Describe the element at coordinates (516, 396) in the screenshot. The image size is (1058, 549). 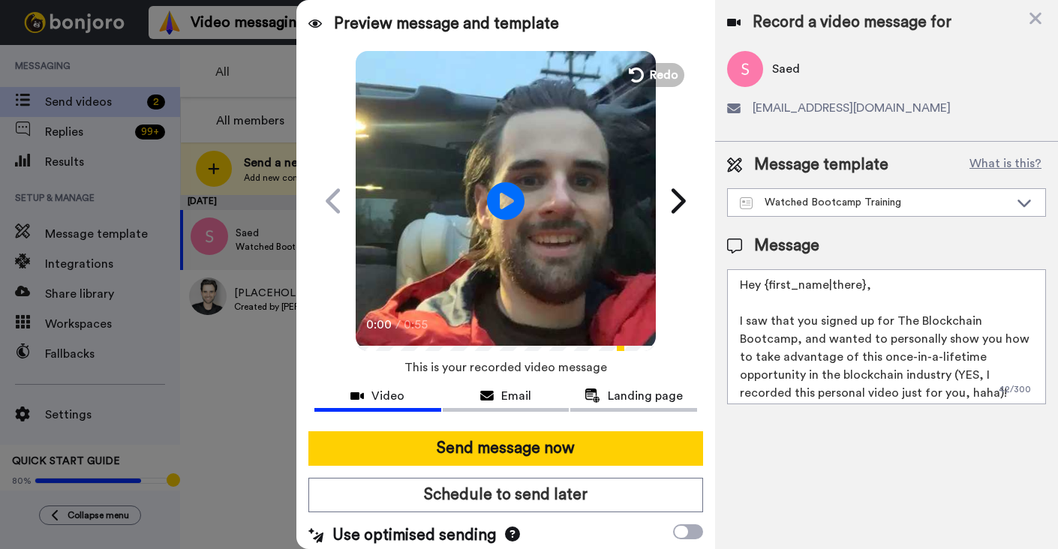
I see `span: Email` at that location.